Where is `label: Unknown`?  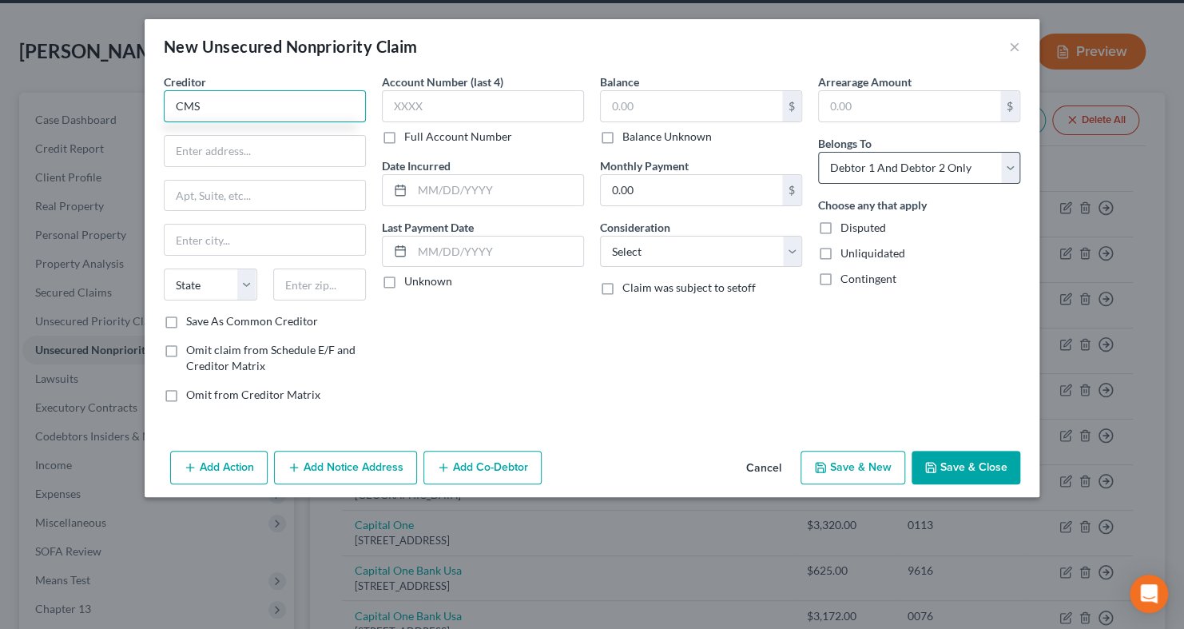 label: Unknown is located at coordinates (428, 281).